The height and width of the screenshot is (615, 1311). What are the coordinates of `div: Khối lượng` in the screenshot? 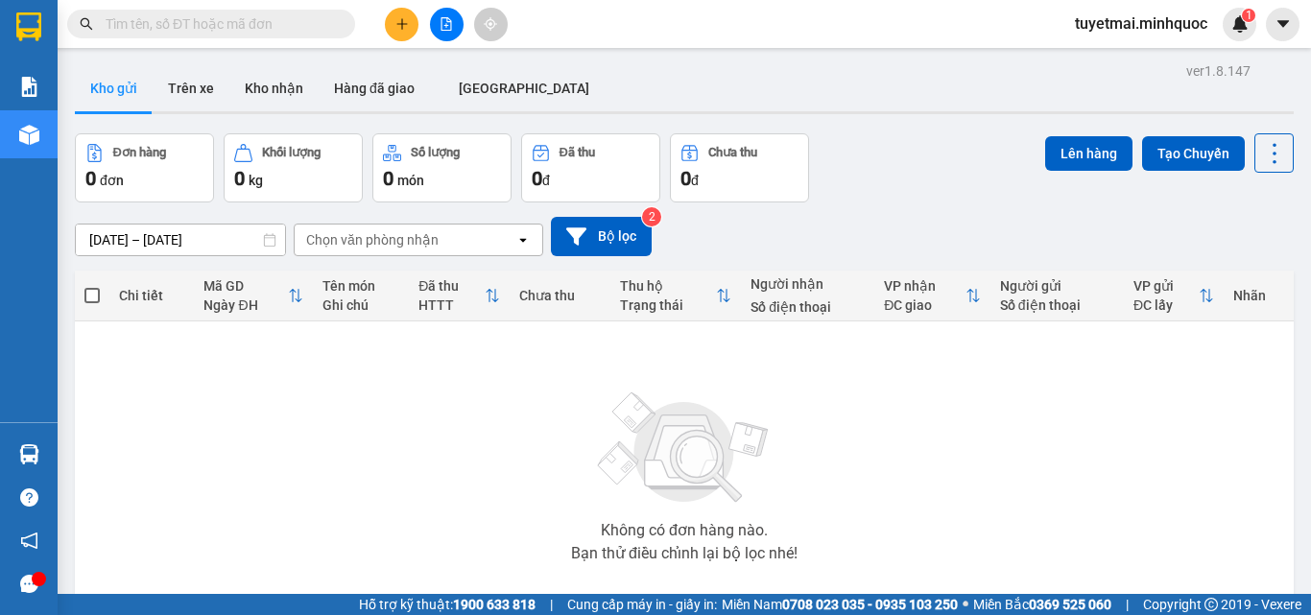 It's located at (291, 153).